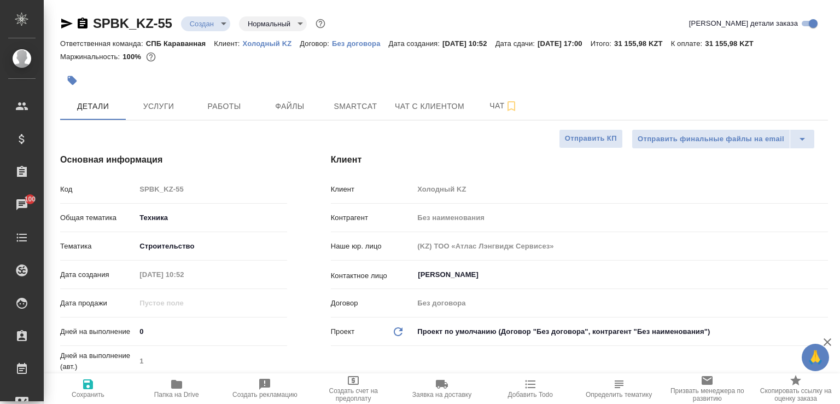 This screenshot has height=404, width=840. Describe the element at coordinates (355, 106) in the screenshot. I see `span: Smartcat` at that location.